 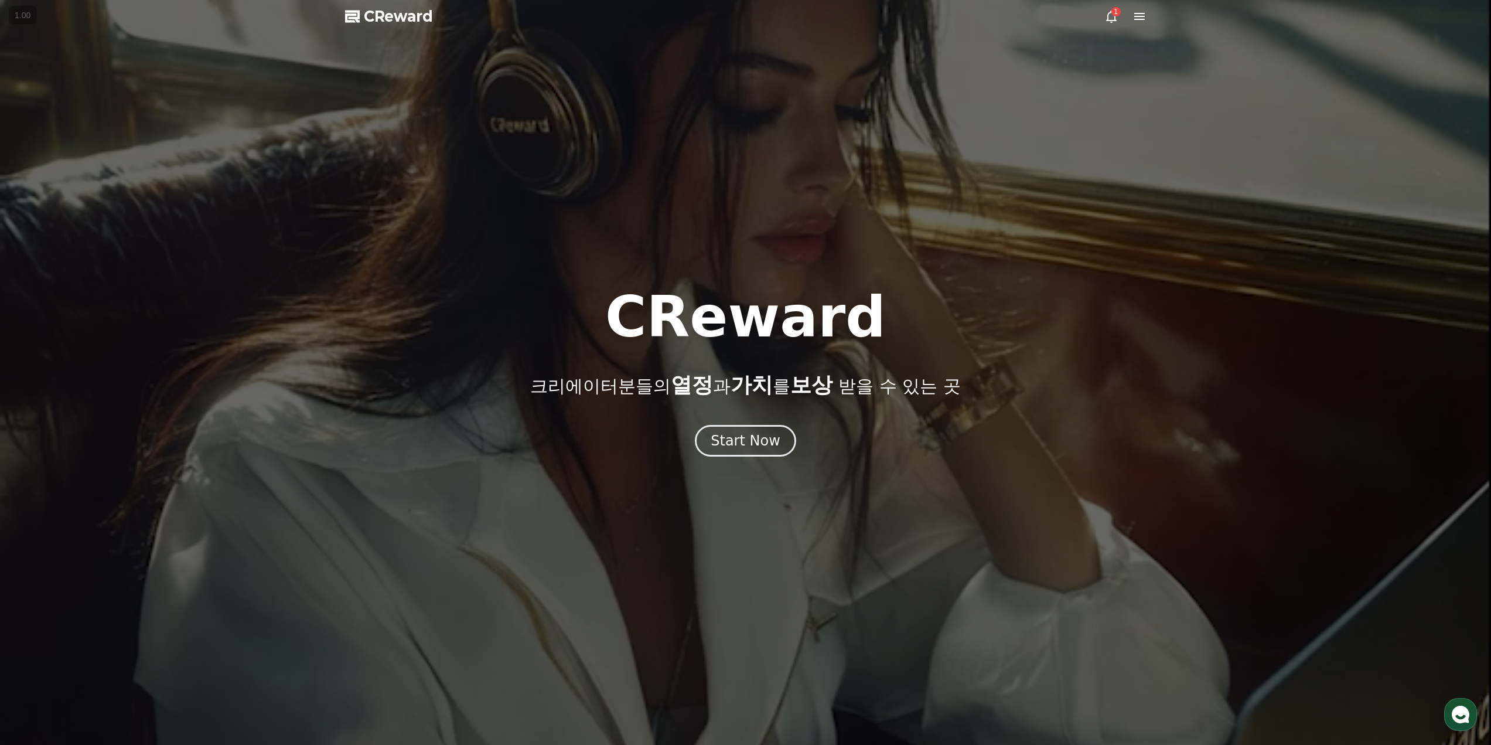 I want to click on span: 열정, so click(x=692, y=384).